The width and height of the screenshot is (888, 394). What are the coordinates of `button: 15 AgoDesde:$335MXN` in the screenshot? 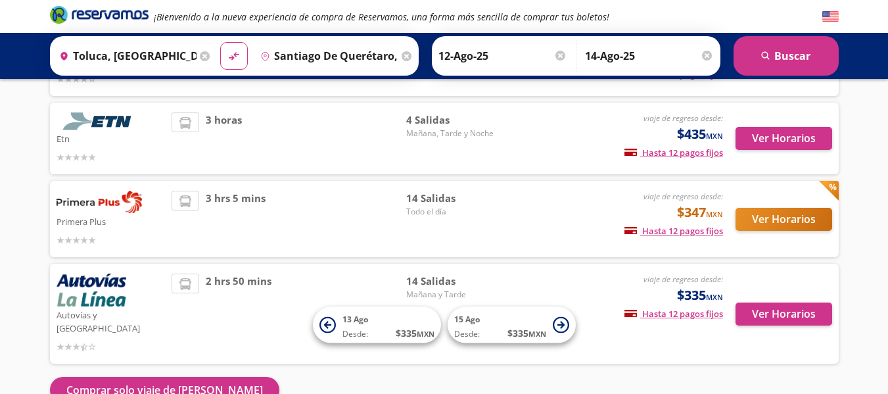 It's located at (511, 325).